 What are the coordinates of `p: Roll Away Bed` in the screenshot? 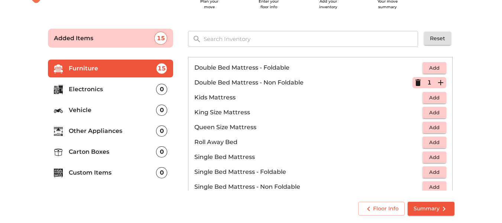 It's located at (308, 142).